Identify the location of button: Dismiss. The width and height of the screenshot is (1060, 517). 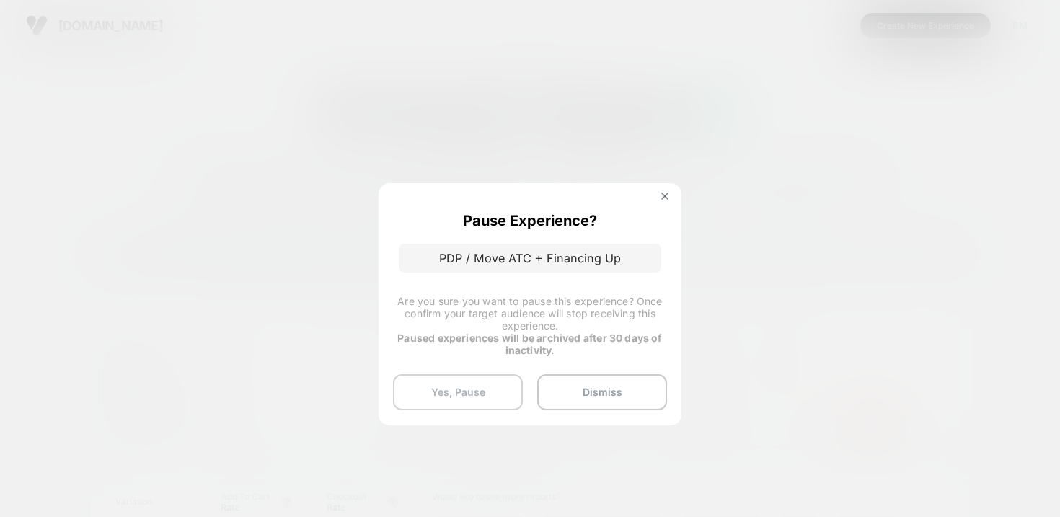
(602, 392).